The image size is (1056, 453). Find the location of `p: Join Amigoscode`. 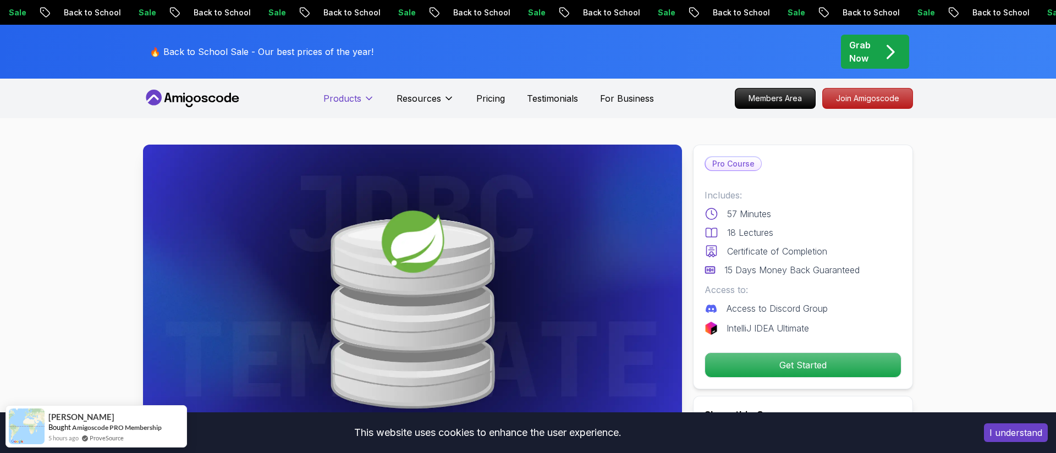

p: Join Amigoscode is located at coordinates (868, 98).